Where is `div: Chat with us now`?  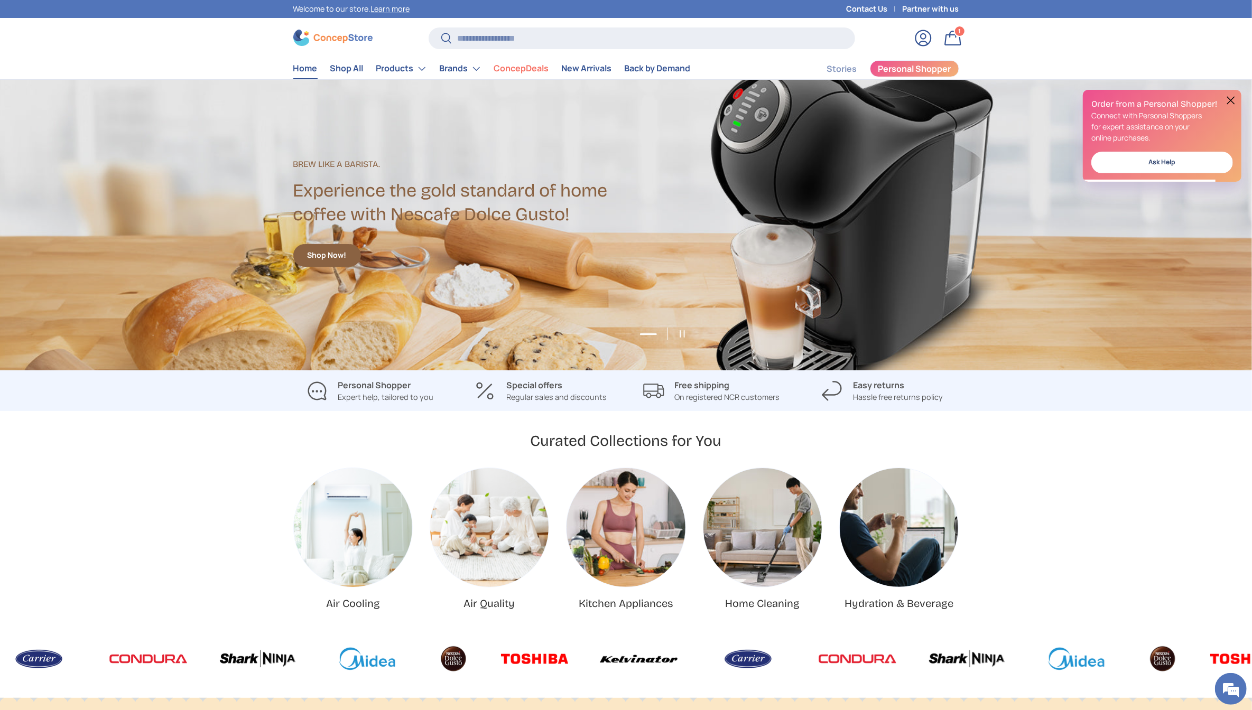
div: Chat with us now is located at coordinates (116, 66).